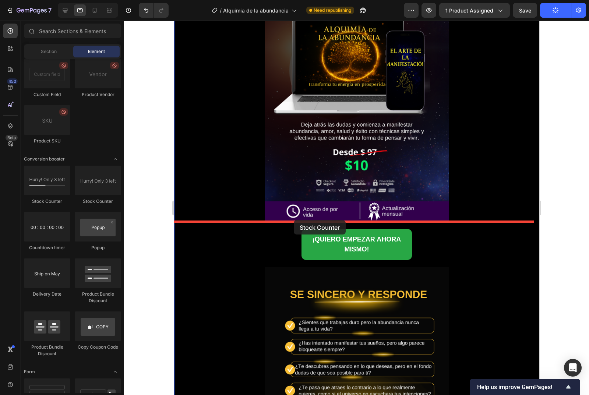  What do you see at coordinates (73, 31) in the screenshot?
I see `input: Search Sections & Elements` at bounding box center [73, 31].